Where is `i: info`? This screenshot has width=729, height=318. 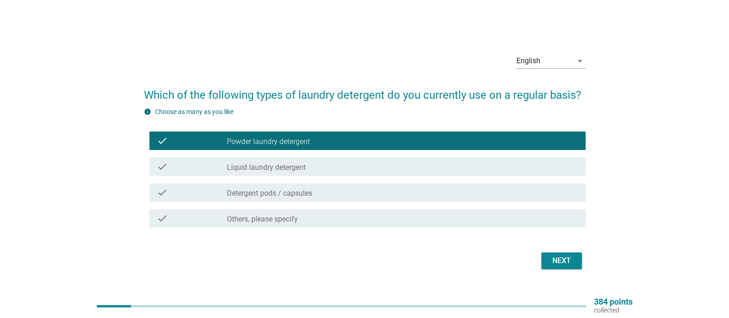 i: info is located at coordinates (148, 112).